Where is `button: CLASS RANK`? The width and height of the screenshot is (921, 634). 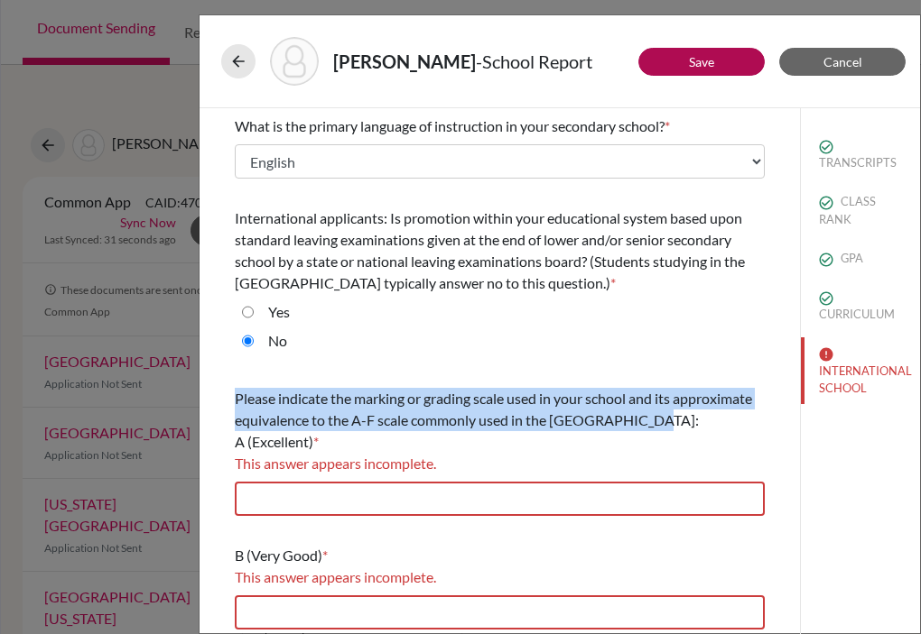 button: CLASS RANK is located at coordinates (860, 210).